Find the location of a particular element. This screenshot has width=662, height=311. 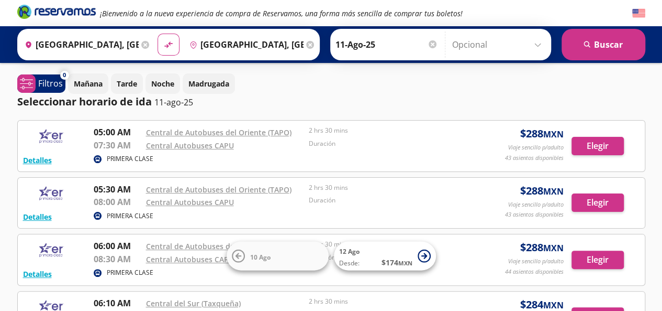

input: Opcional is located at coordinates (499, 45).